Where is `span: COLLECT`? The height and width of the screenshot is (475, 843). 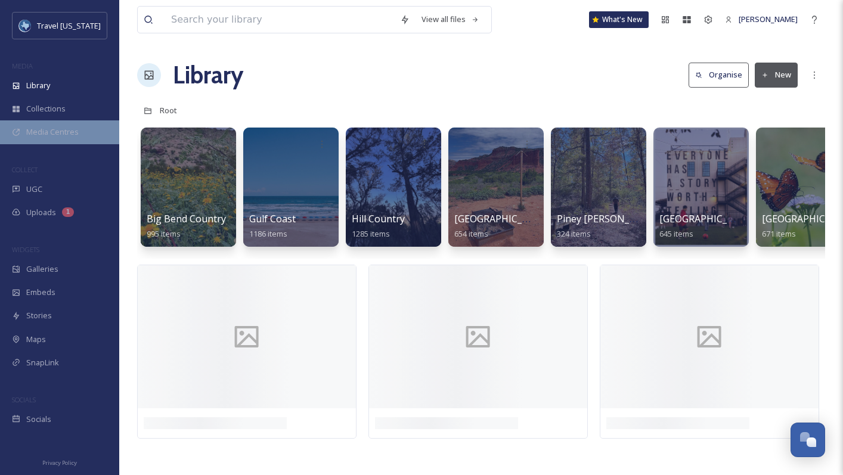
span: COLLECT is located at coordinates (24, 169).